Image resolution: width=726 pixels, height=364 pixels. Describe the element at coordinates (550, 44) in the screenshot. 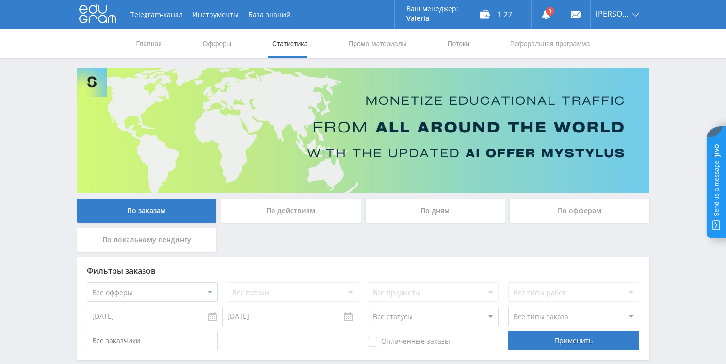

I see `a: Реферальная программа` at that location.